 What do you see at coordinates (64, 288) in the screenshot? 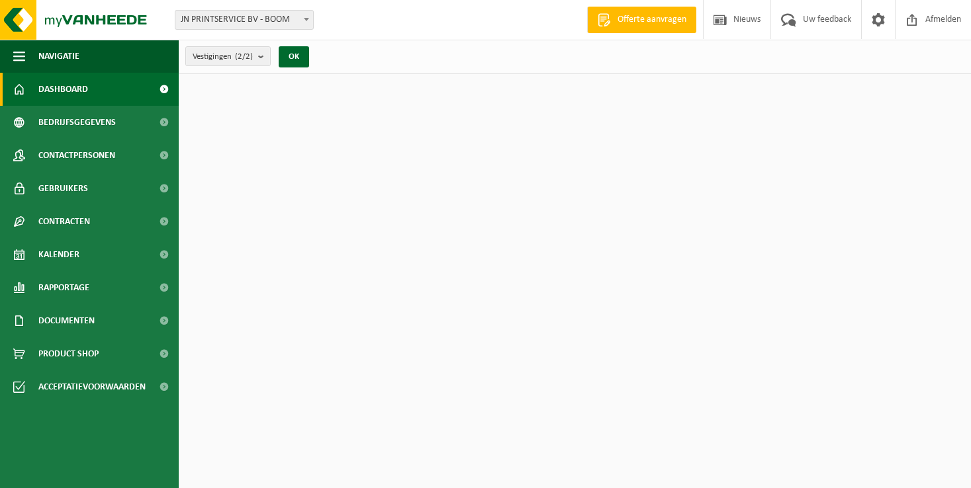
I see `span: Rapportage` at bounding box center [64, 288].